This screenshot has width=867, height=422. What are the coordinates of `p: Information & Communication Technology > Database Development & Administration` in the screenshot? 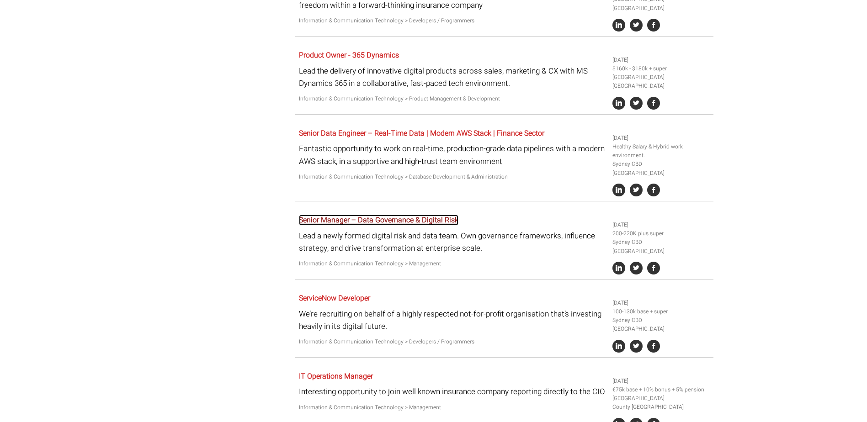 It's located at (452, 177).